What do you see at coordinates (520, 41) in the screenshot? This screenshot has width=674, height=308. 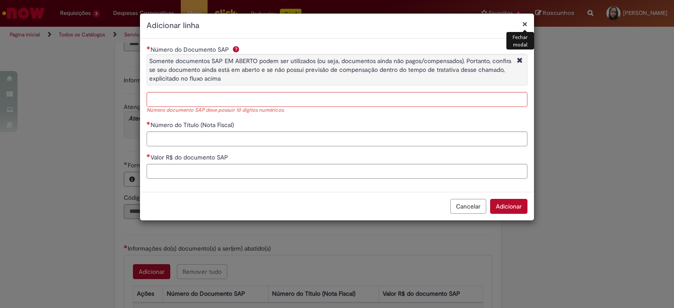 I see `div: Fechar modal` at bounding box center [520, 41].